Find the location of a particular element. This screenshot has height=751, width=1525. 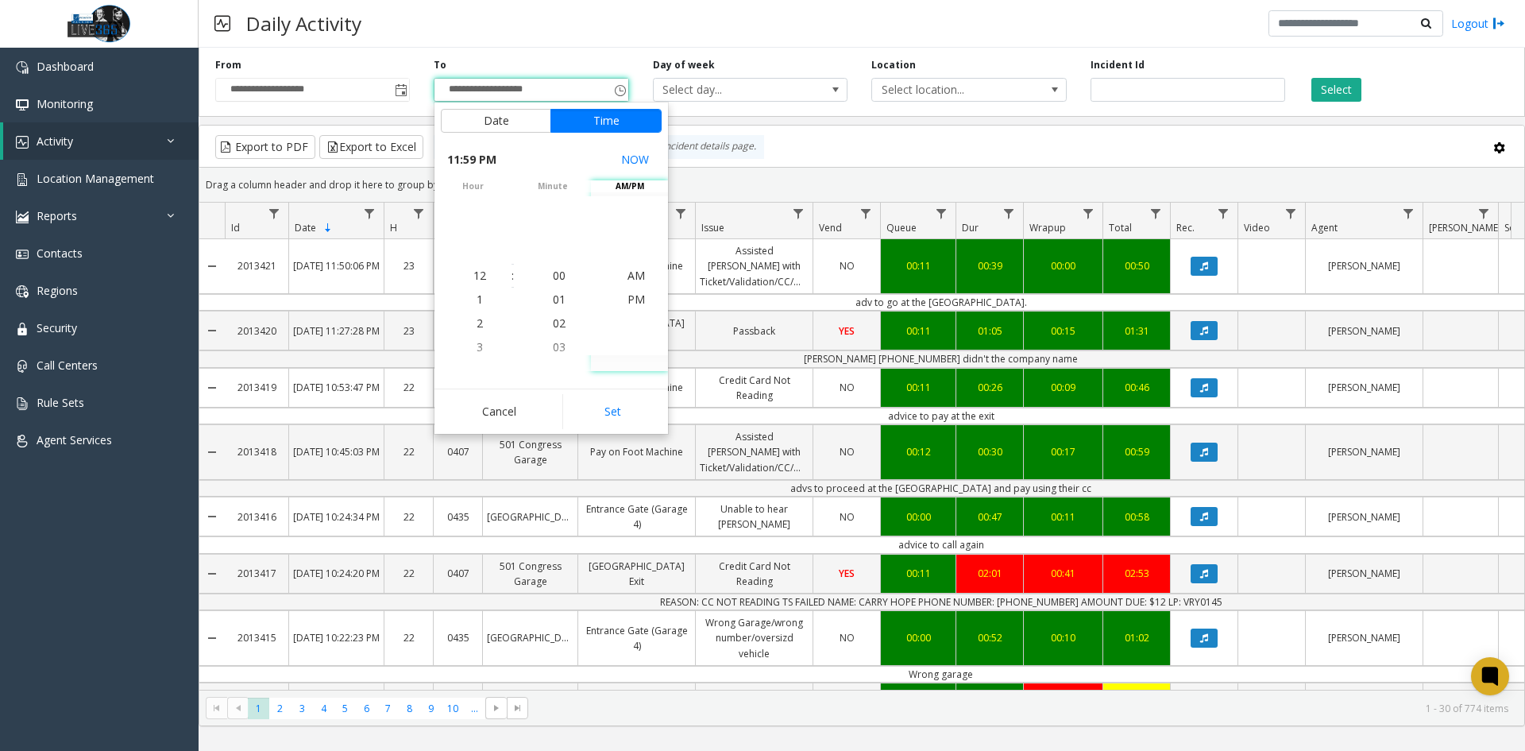

span: Dashboard is located at coordinates (65, 66).